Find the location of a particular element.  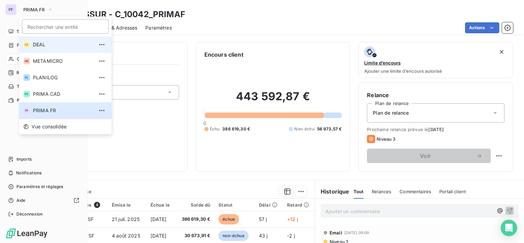

span: Imports is located at coordinates (24, 159).